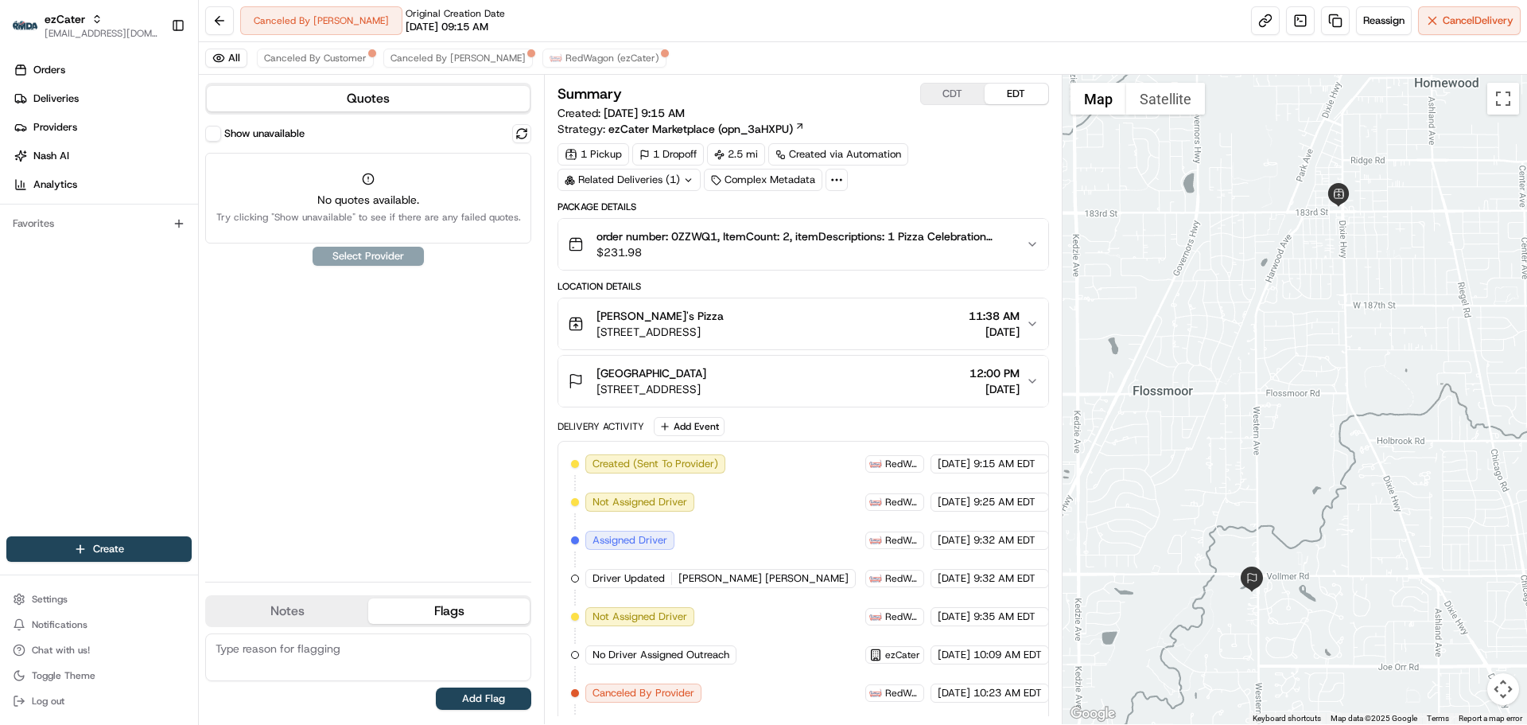 The width and height of the screenshot is (1527, 725). Describe the element at coordinates (108, 549) in the screenshot. I see `span: Create` at that location.